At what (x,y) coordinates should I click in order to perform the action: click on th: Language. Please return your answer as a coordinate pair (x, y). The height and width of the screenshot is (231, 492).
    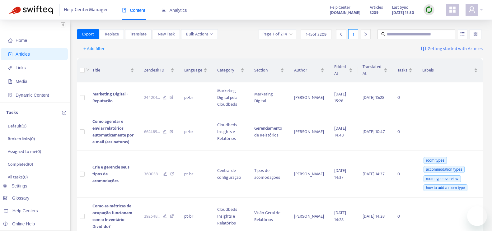
    Looking at the image, I should click on (196, 70).